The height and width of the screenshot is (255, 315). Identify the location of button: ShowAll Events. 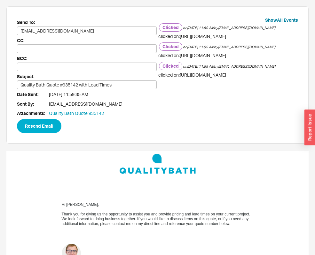
(281, 20).